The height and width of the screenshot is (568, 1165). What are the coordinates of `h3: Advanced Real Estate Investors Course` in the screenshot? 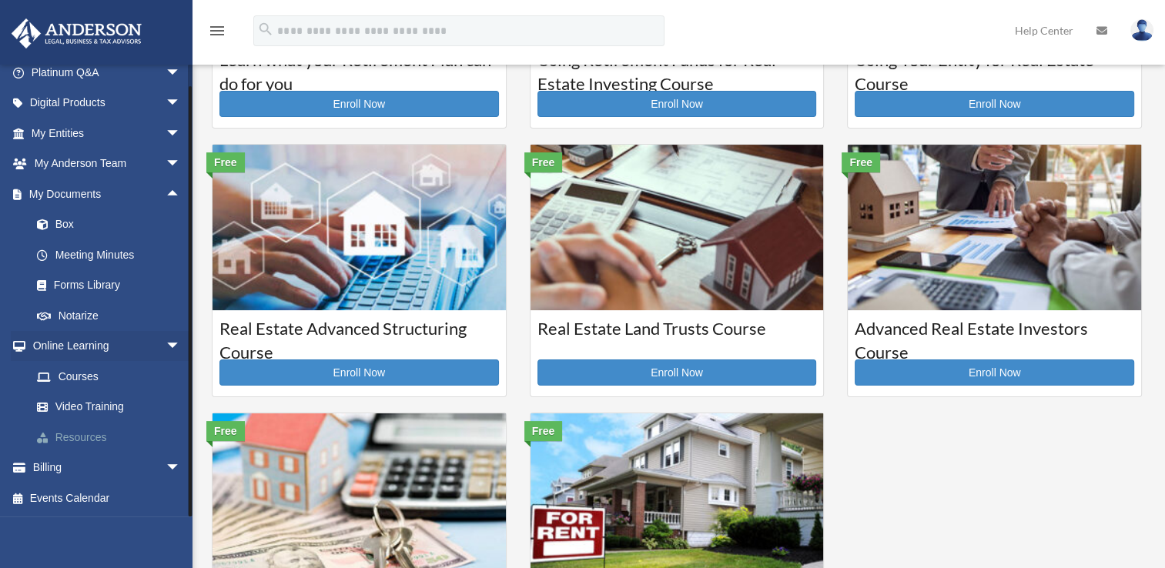 It's located at (994, 336).